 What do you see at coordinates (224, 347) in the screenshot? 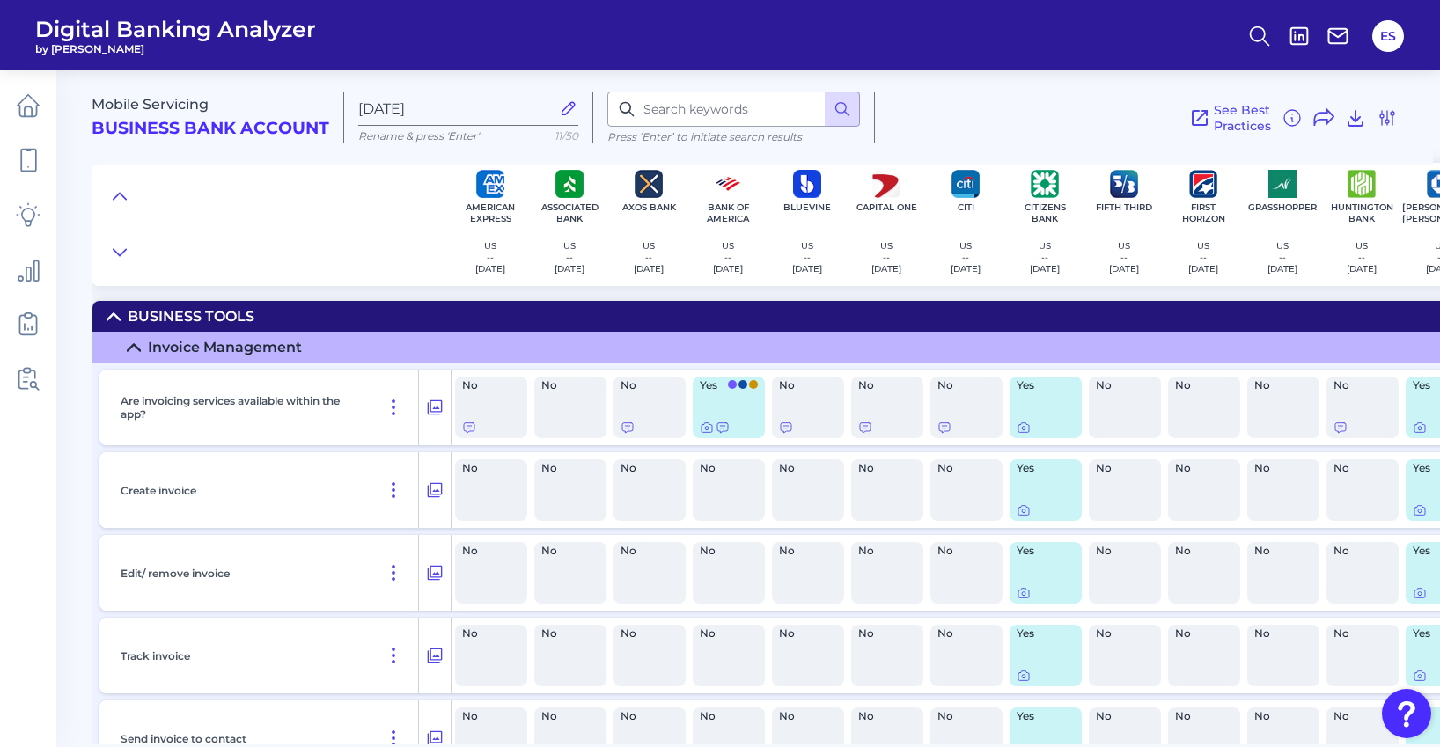
I see `div: Invoice Management` at bounding box center [224, 347].